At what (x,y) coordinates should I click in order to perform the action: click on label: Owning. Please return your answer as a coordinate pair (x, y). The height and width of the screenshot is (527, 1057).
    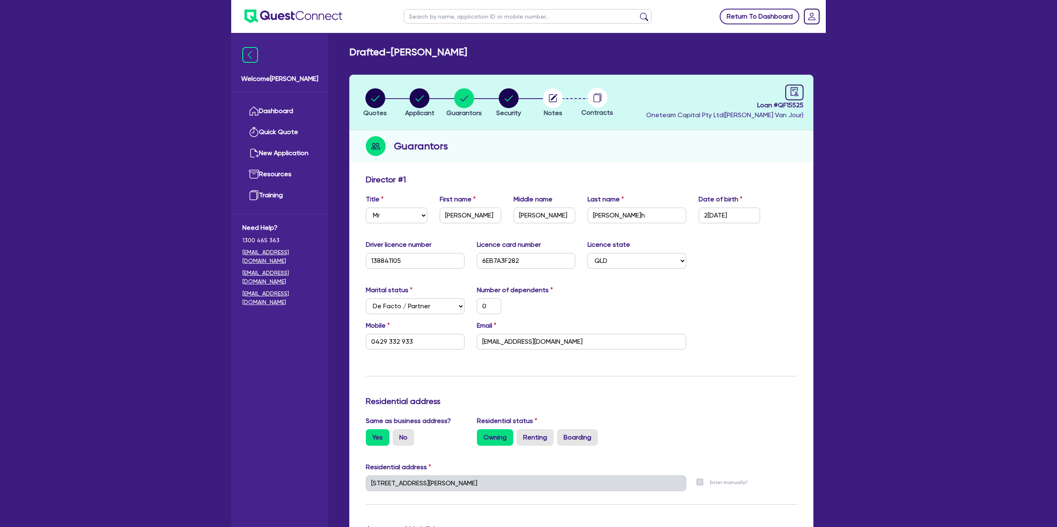
    Looking at the image, I should click on (495, 438).